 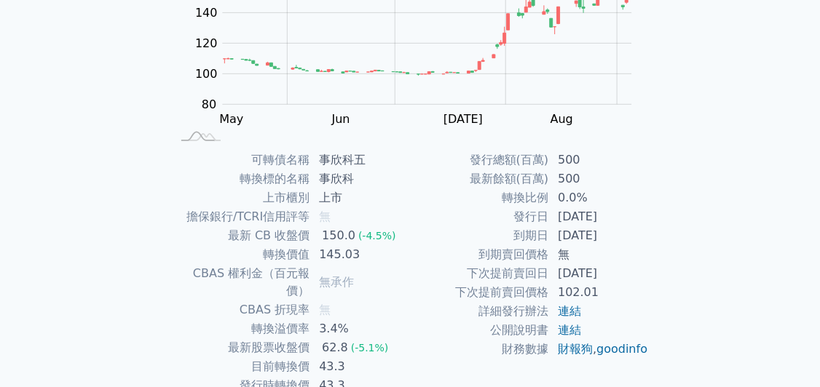 I want to click on td: 轉換溢價率, so click(x=240, y=329).